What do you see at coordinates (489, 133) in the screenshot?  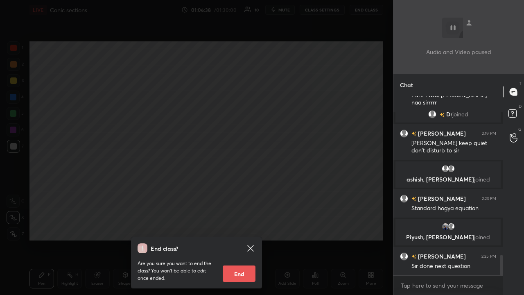 I see `div: 2:19 PM` at bounding box center [489, 133].